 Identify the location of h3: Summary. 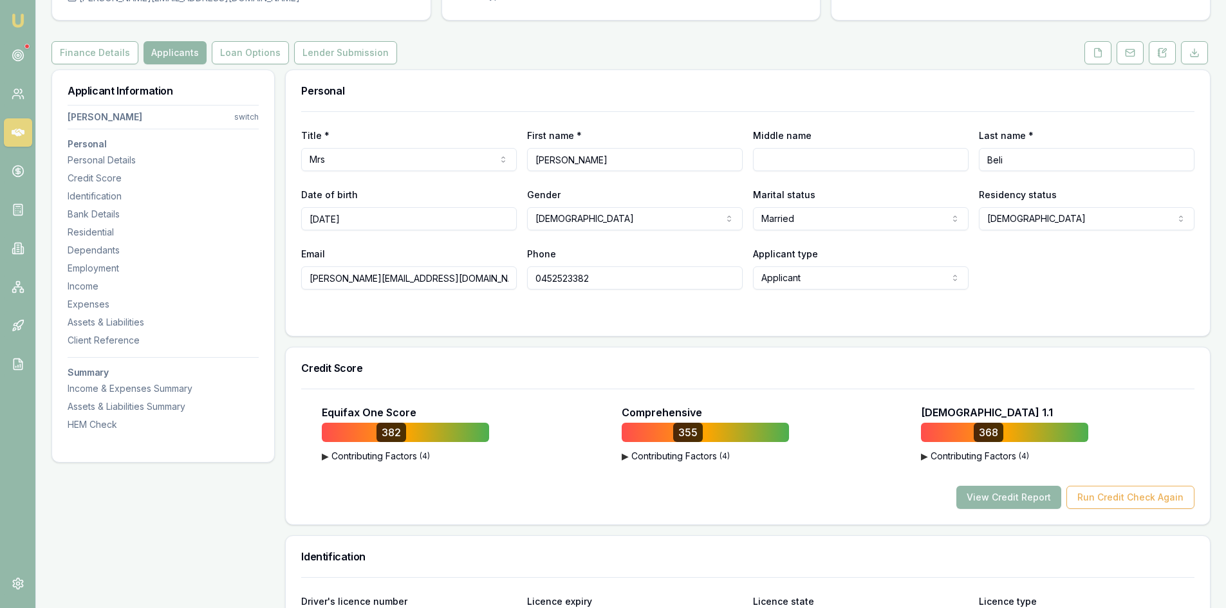
(163, 373).